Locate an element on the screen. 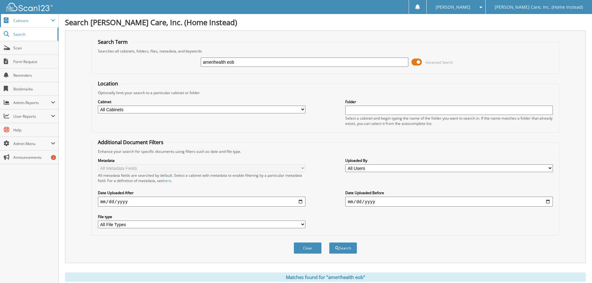 The image size is (592, 283). button: Search is located at coordinates (343, 248).